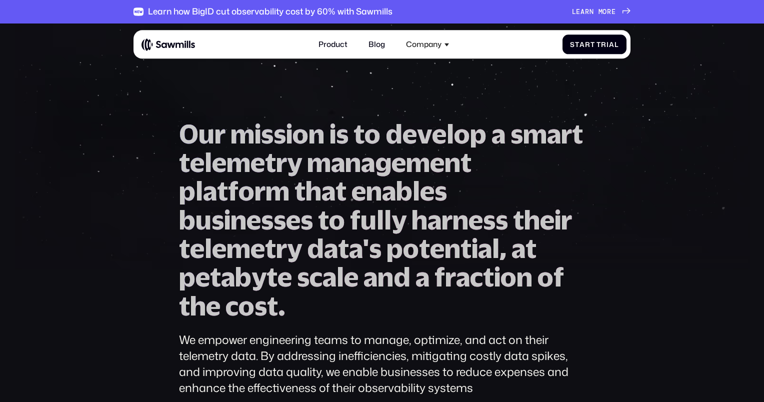  I want to click on span: v, so click(424, 133).